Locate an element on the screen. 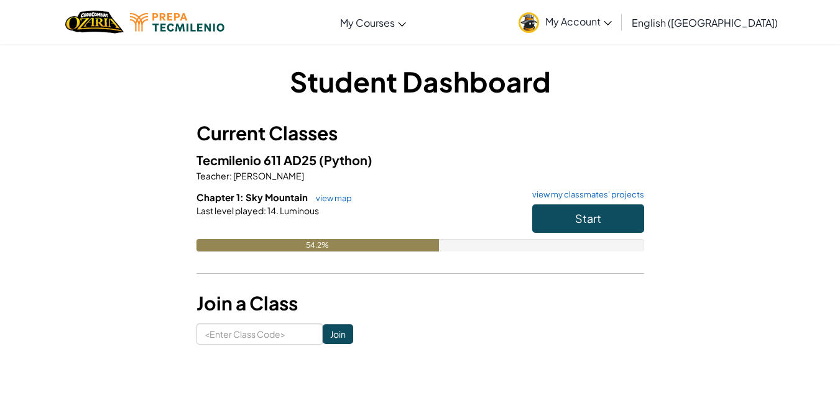 Image resolution: width=840 pixels, height=393 pixels. h3: Join a Class is located at coordinates (420, 303).